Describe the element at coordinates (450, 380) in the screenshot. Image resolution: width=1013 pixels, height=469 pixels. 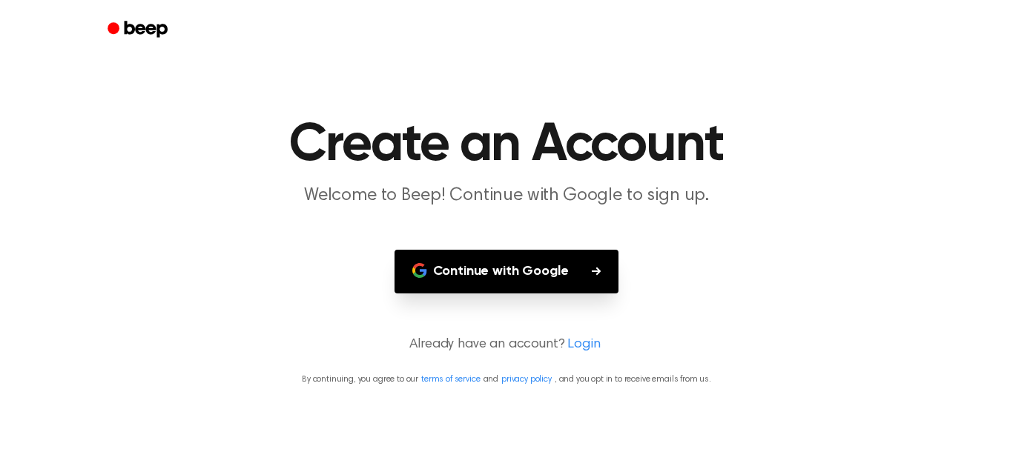
I see `a: terms of service` at that location.